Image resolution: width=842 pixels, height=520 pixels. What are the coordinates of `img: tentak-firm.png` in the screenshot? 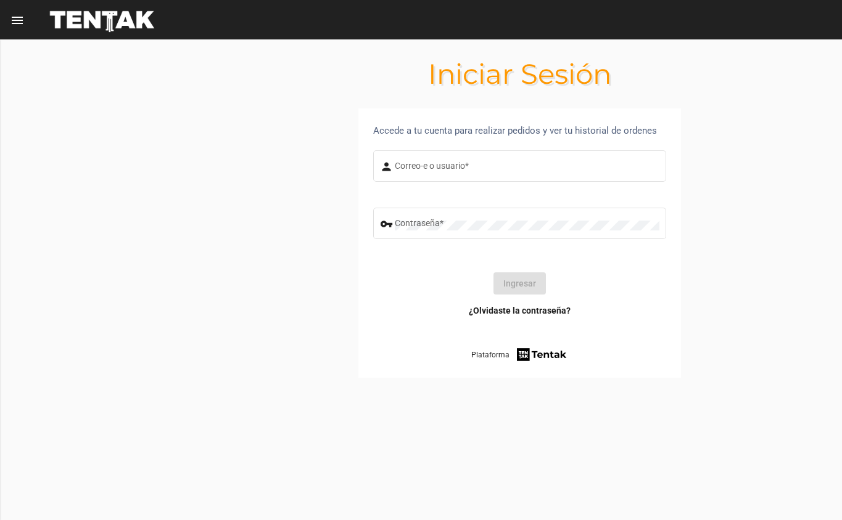 It's located at (541, 355).